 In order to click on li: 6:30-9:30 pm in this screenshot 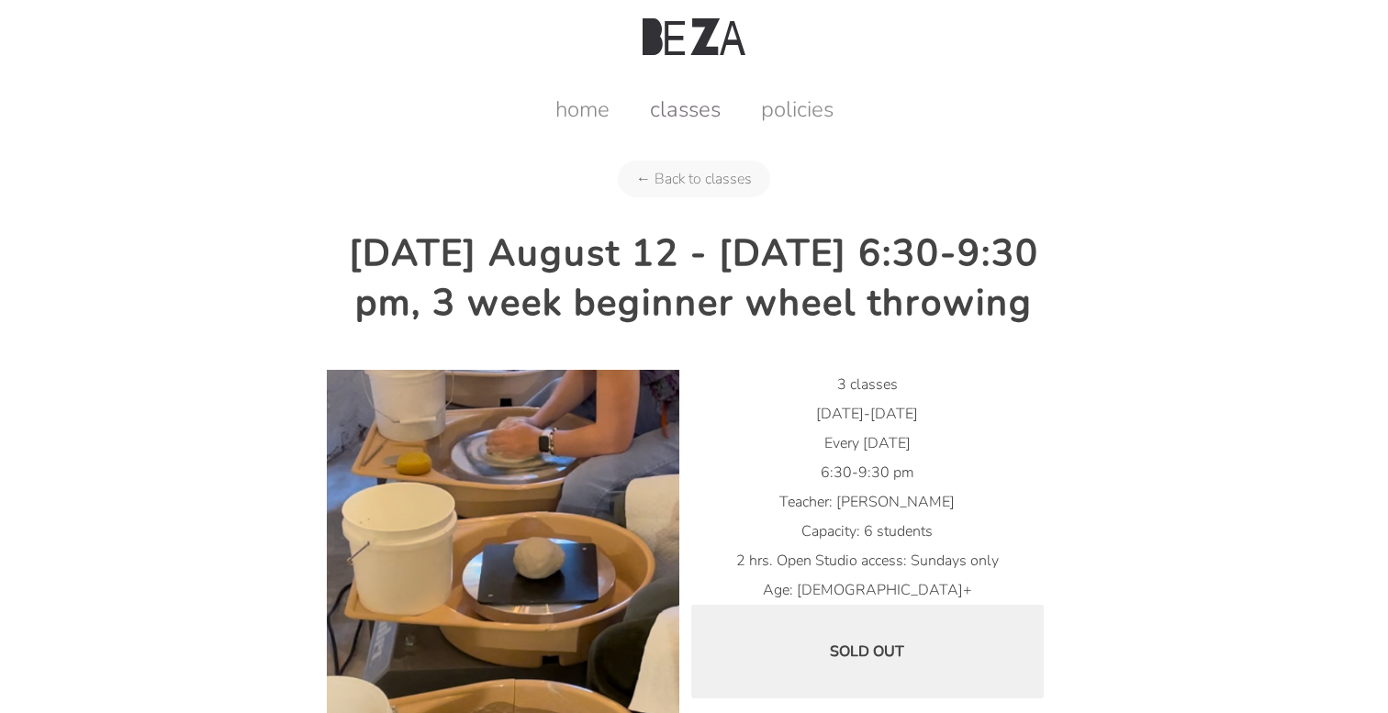, I will do `click(868, 473)`.